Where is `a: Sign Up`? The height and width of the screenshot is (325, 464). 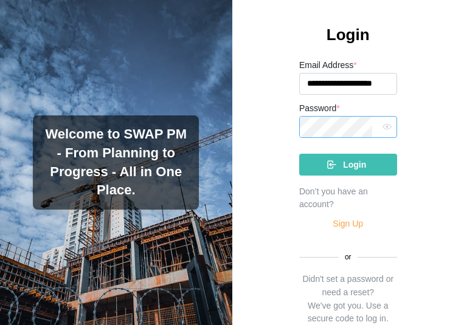
a: Sign Up is located at coordinates (348, 224).